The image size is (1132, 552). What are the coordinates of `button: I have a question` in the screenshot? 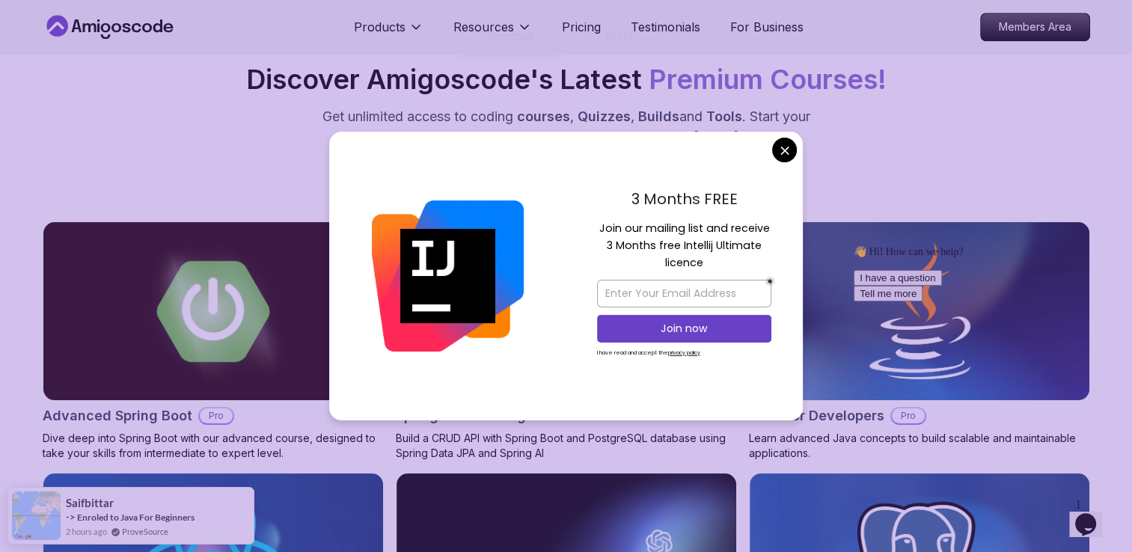 It's located at (50, 38).